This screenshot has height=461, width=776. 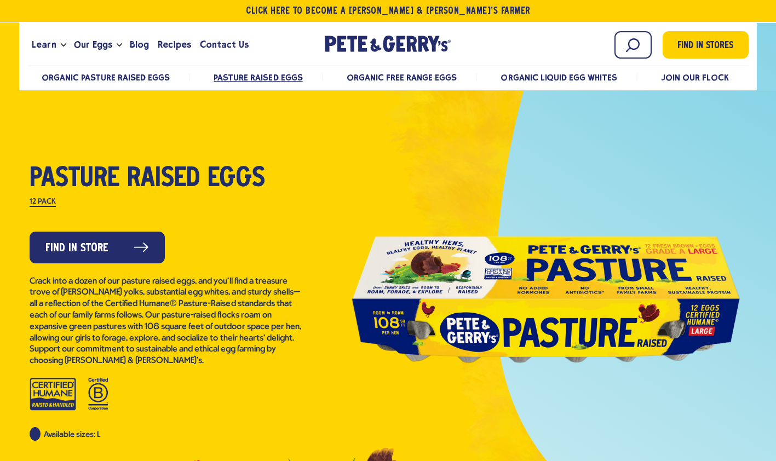 What do you see at coordinates (258, 77) in the screenshot?
I see `a: Pasture Raised Eggs` at bounding box center [258, 77].